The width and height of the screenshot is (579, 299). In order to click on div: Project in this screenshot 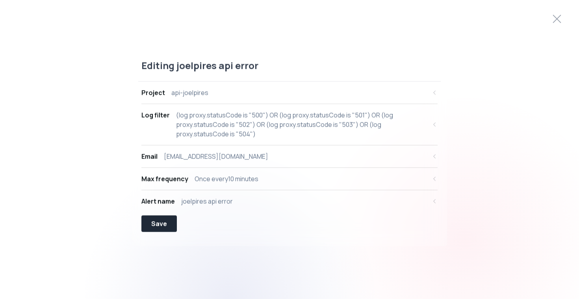, I will do `click(153, 93)`.